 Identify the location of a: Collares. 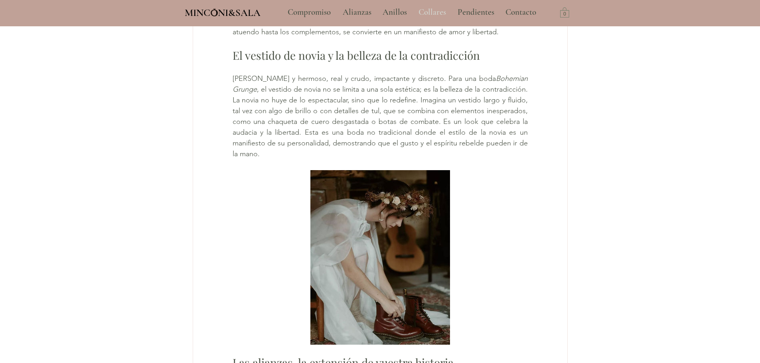
(432, 12).